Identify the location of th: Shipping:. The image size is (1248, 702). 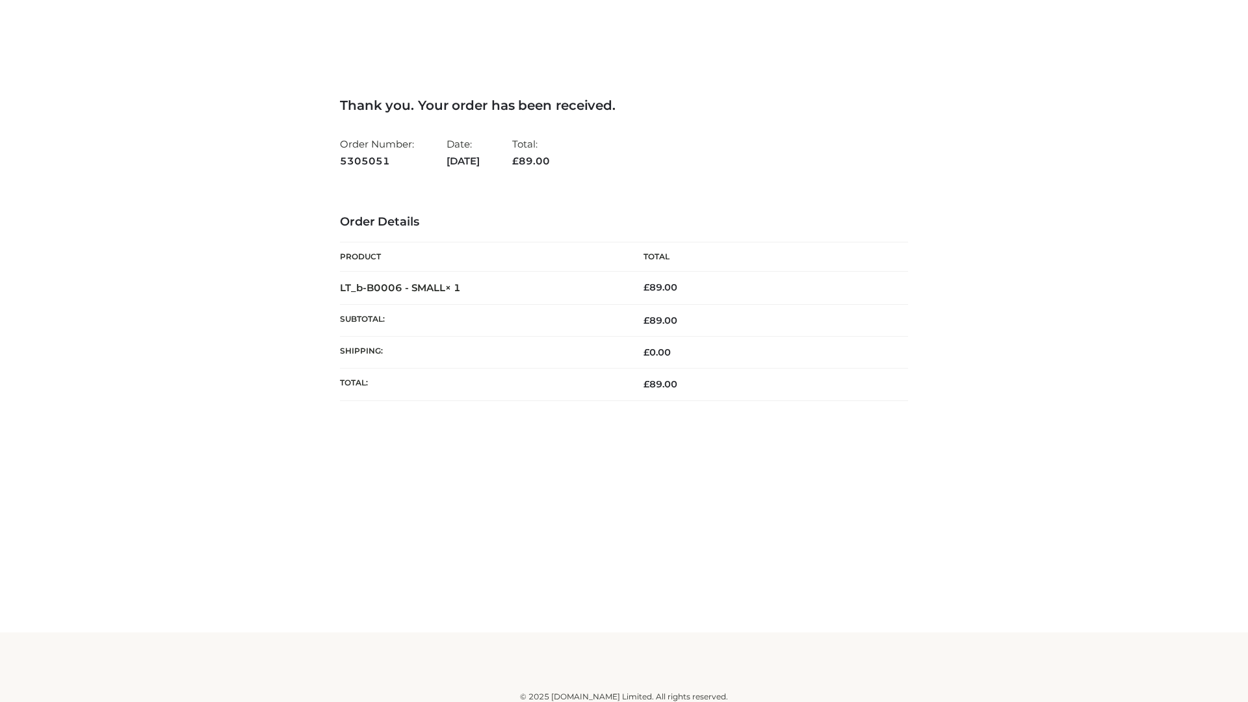
(482, 352).